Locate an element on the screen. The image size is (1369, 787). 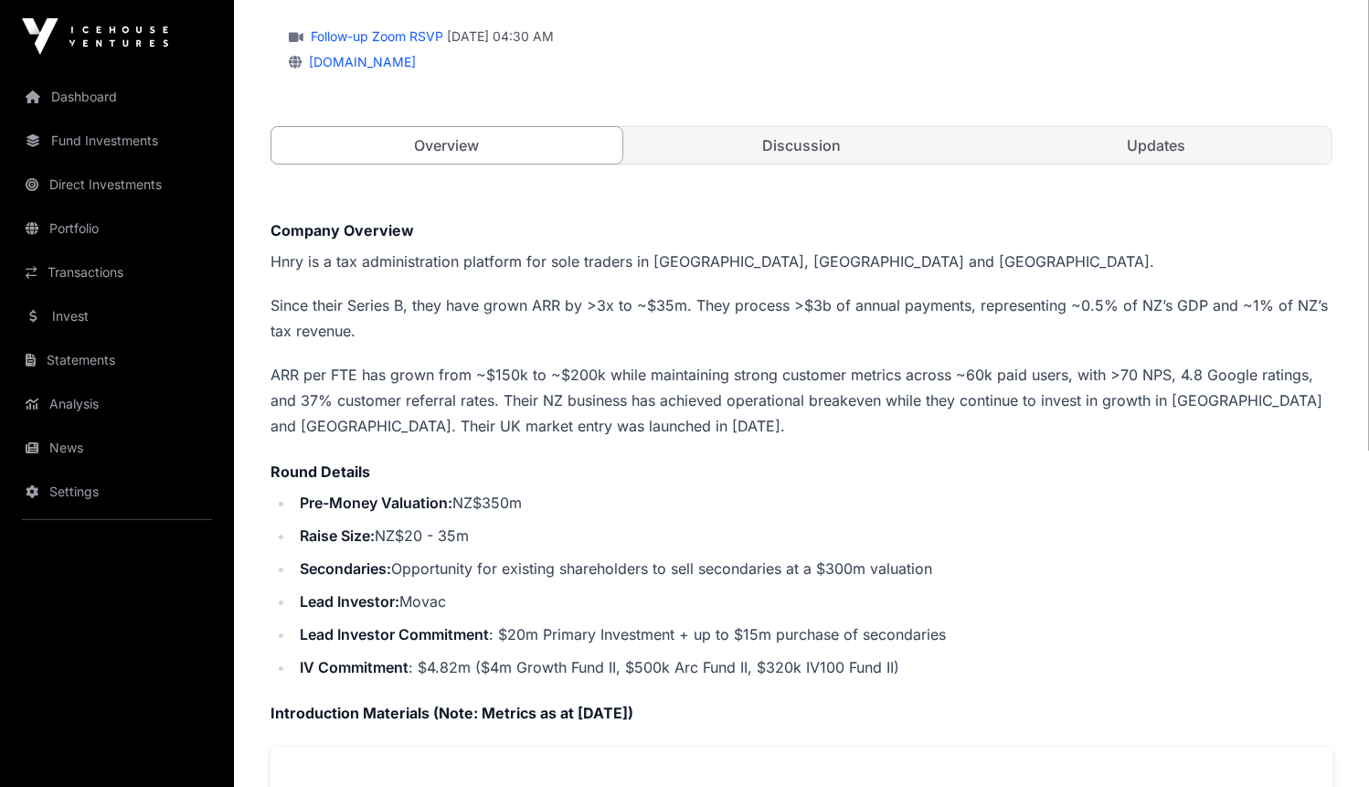
a: Invest is located at coordinates (117, 316).